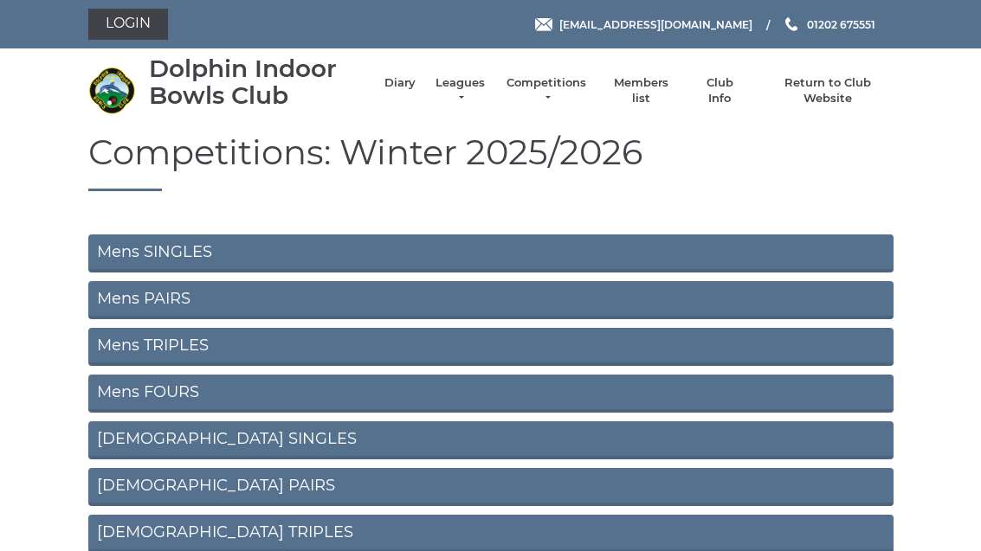 The image size is (981, 551). I want to click on a: Competitions, so click(546, 91).